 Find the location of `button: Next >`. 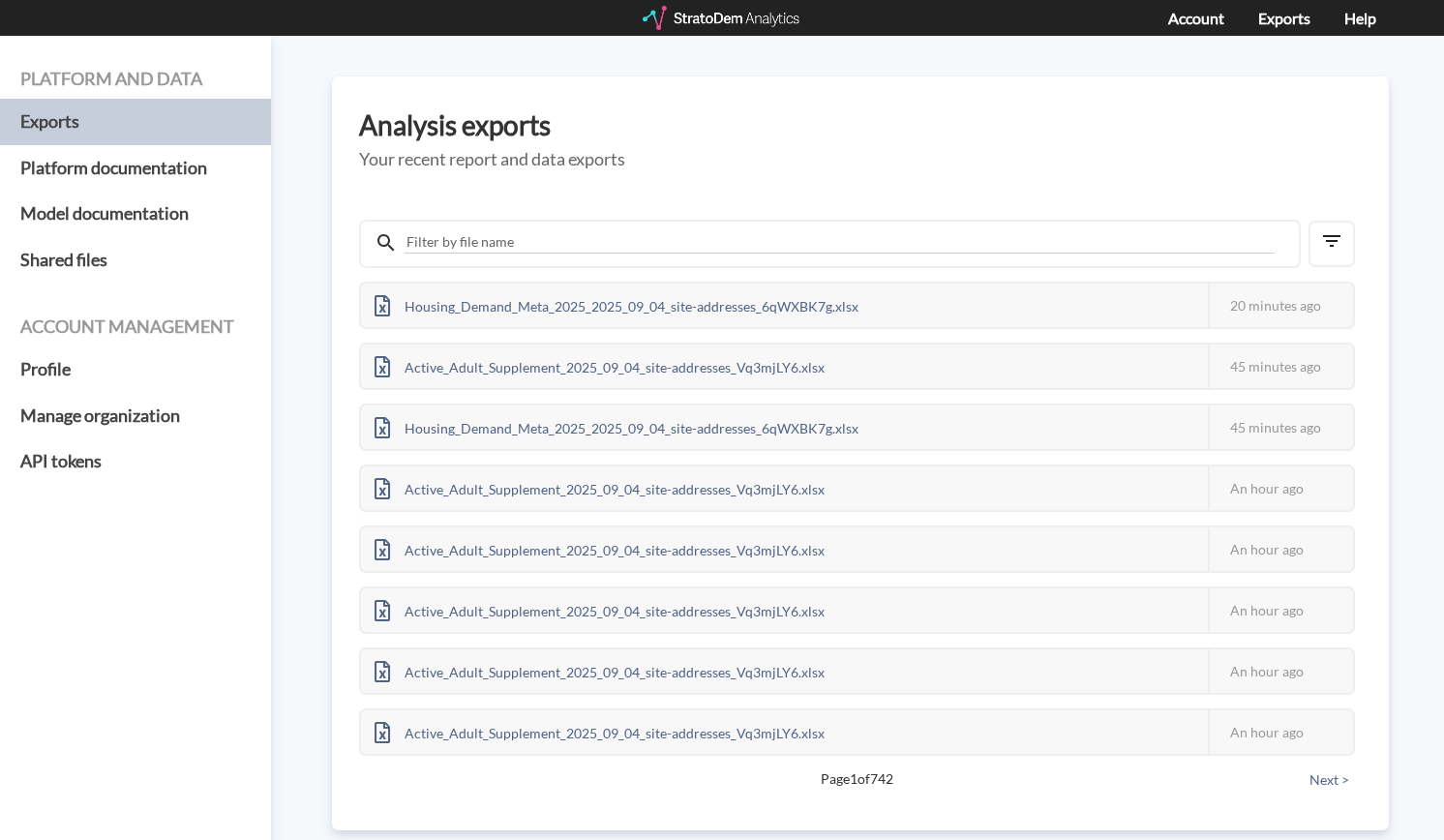

button: Next > is located at coordinates (1329, 780).